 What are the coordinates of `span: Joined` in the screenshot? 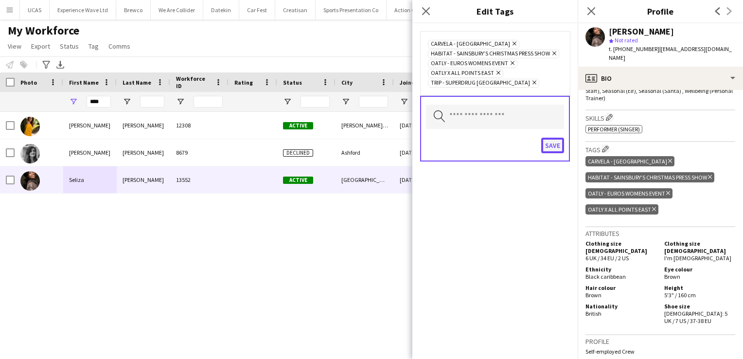 It's located at (409, 82).